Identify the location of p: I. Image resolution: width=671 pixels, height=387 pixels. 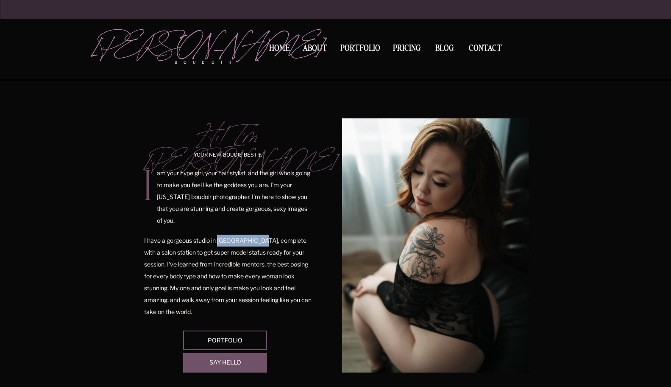
(148, 189).